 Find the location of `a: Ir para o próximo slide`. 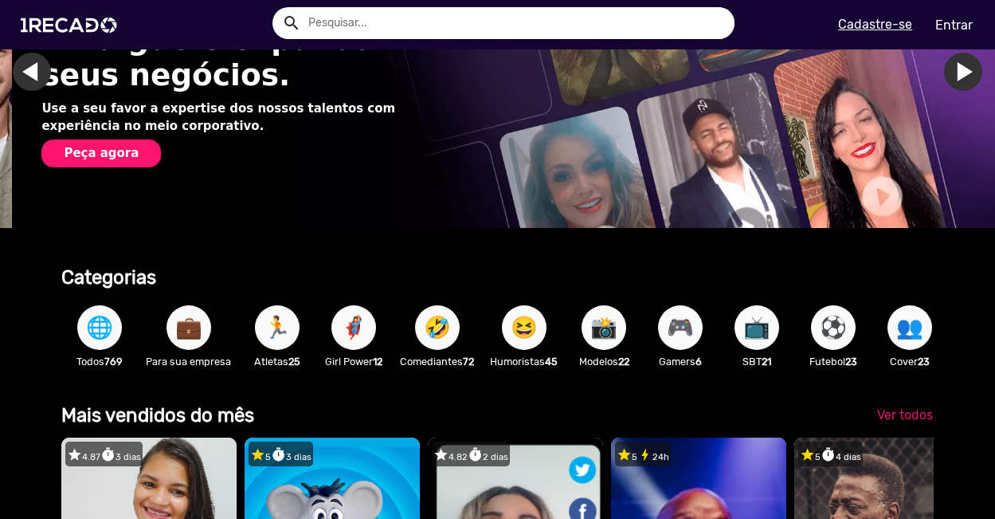

a: Ir para o próximo slide is located at coordinates (976, 72).